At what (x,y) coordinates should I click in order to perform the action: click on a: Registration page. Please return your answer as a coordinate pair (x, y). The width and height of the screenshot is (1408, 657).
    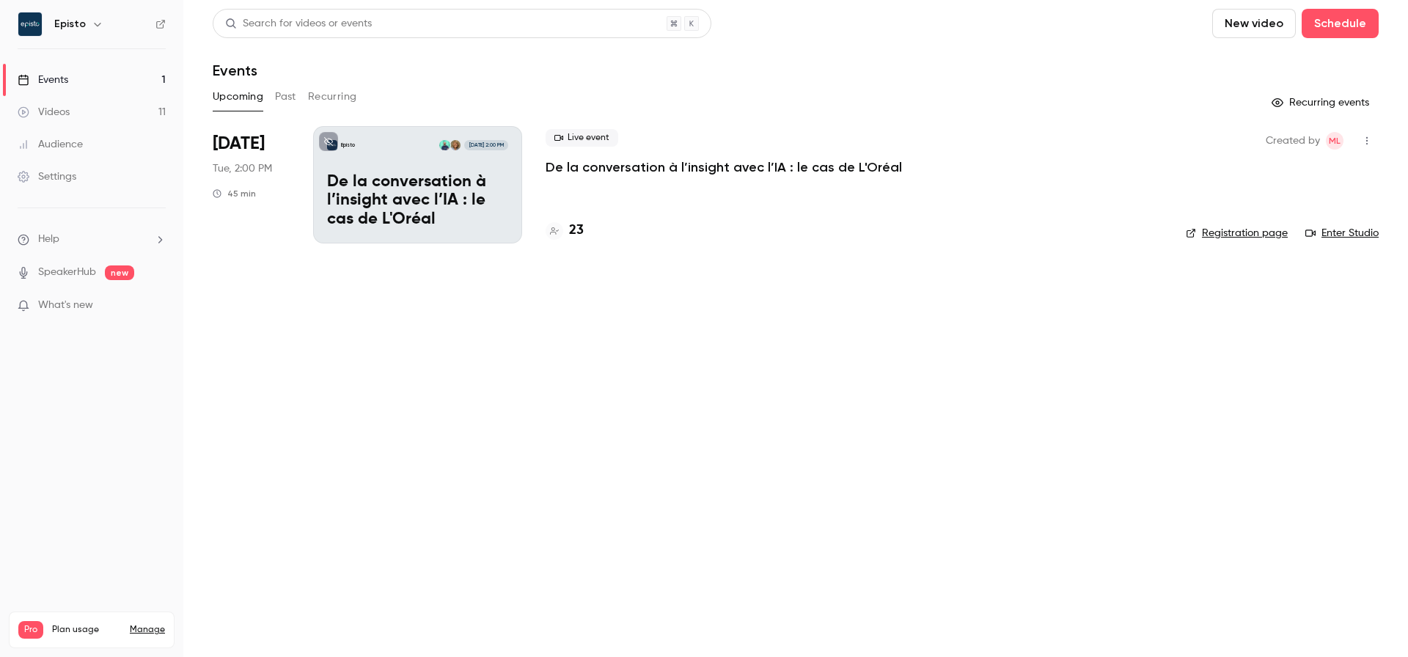
    Looking at the image, I should click on (1237, 233).